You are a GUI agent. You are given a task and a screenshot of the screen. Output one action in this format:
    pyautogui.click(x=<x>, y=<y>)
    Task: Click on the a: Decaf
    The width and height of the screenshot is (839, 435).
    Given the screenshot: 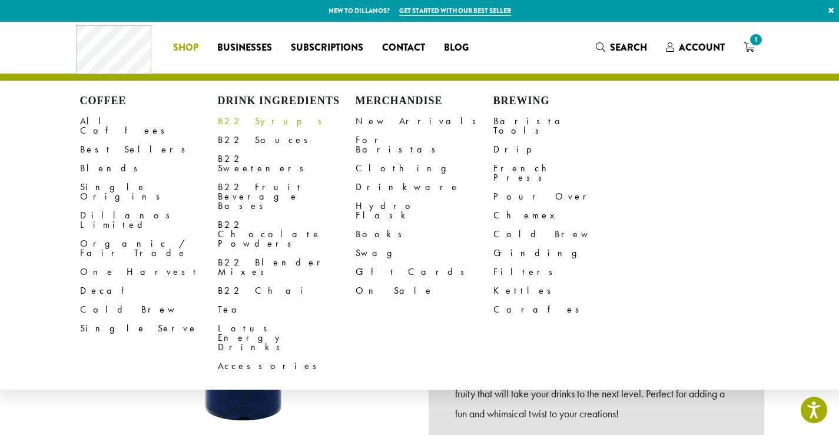 What is the action you would take?
    pyautogui.click(x=149, y=291)
    